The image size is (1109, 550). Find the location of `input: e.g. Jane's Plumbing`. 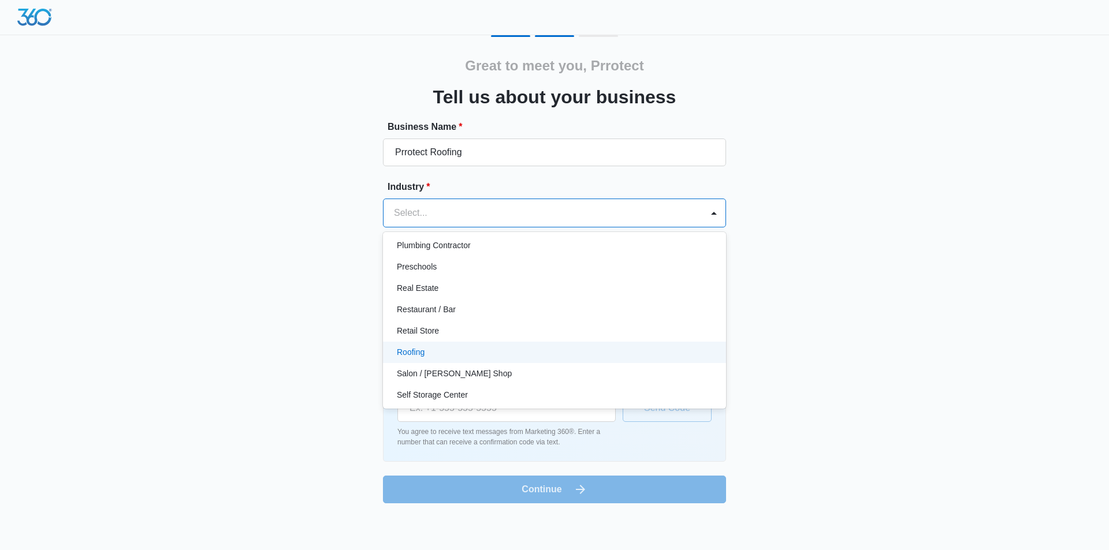

input: e.g. Jane's Plumbing is located at coordinates (554, 152).